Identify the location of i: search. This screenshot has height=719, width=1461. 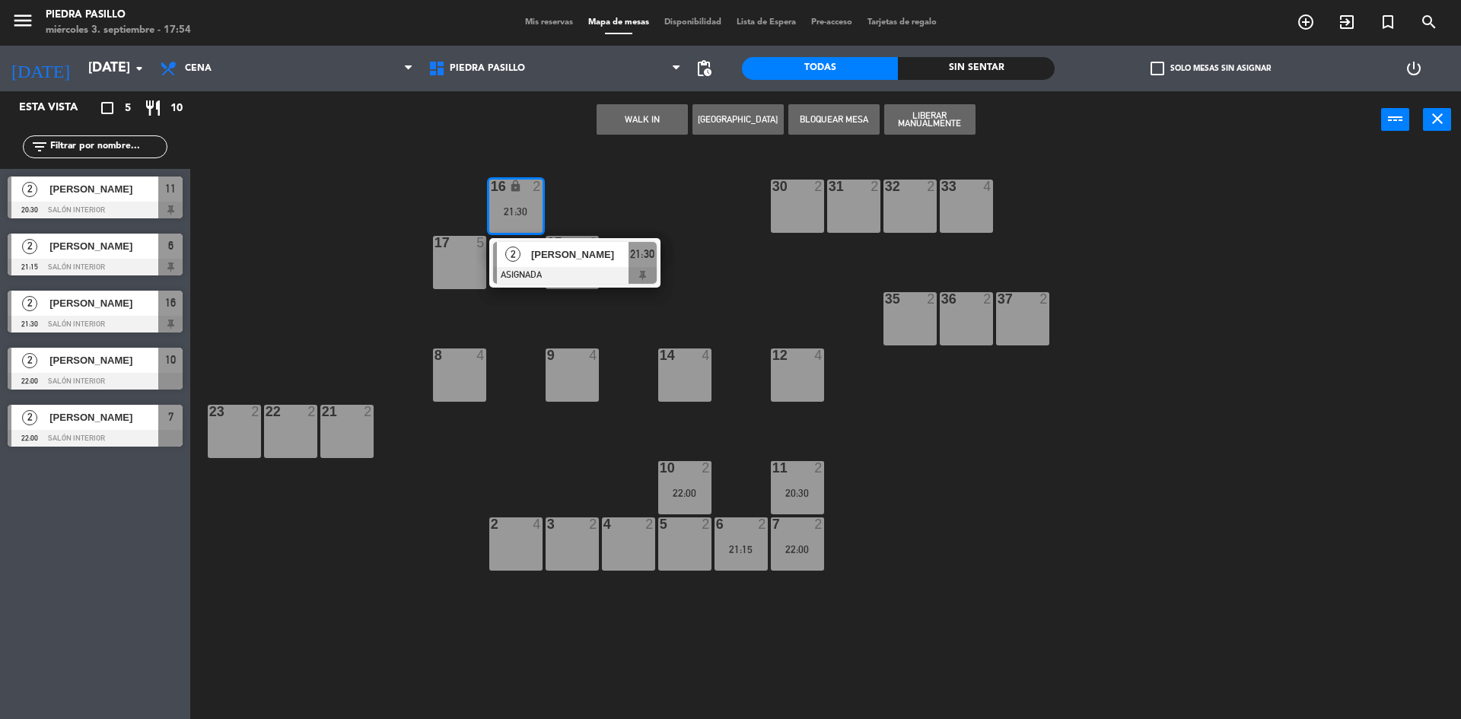
(1429, 22).